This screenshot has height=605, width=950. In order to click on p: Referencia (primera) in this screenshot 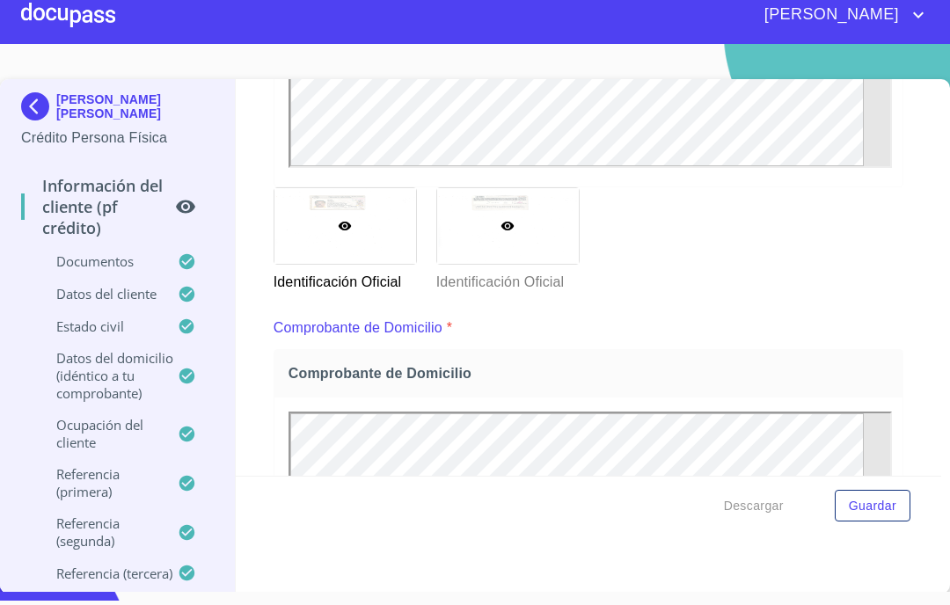, I will do `click(99, 483)`.